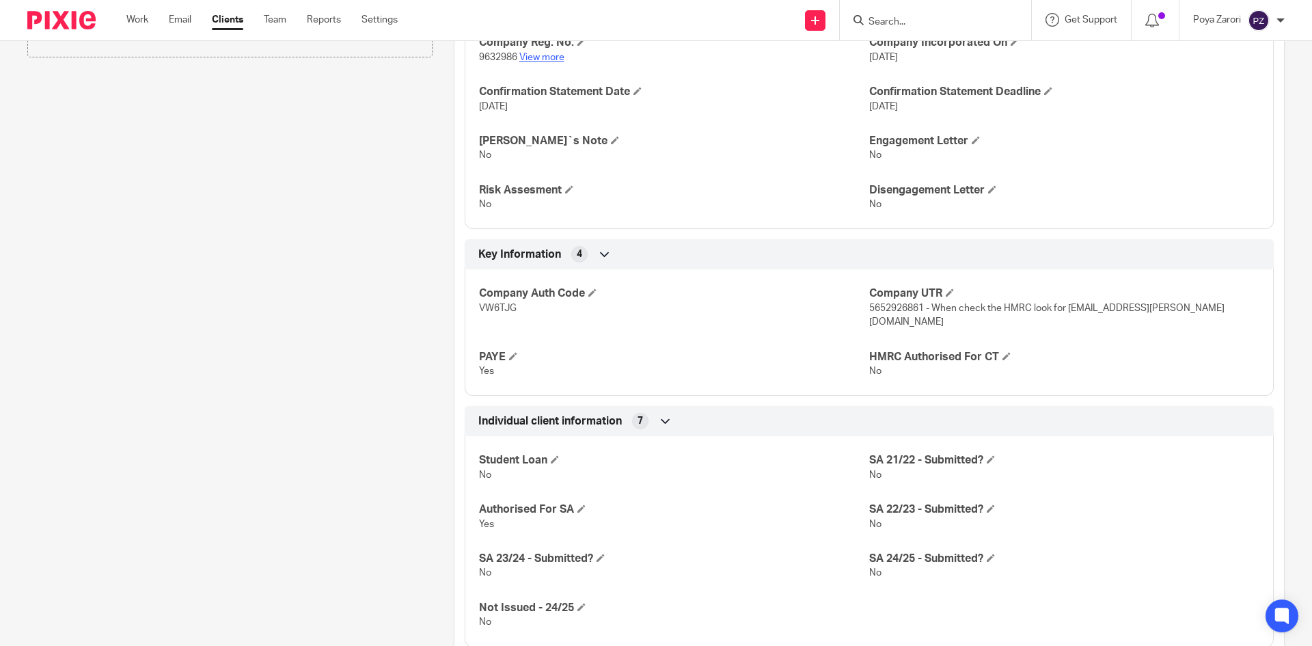 This screenshot has height=646, width=1312. I want to click on h4: HMRC Authorised For CT, so click(1064, 357).